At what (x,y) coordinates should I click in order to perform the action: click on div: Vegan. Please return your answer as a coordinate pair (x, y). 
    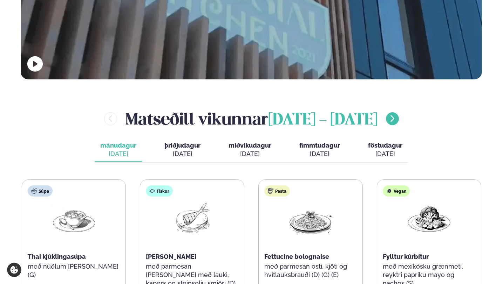
    Looking at the image, I should click on (396, 191).